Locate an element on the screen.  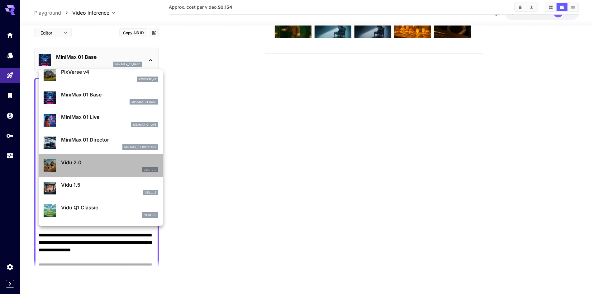
p: MiniMax 01 Base is located at coordinates (110, 95).